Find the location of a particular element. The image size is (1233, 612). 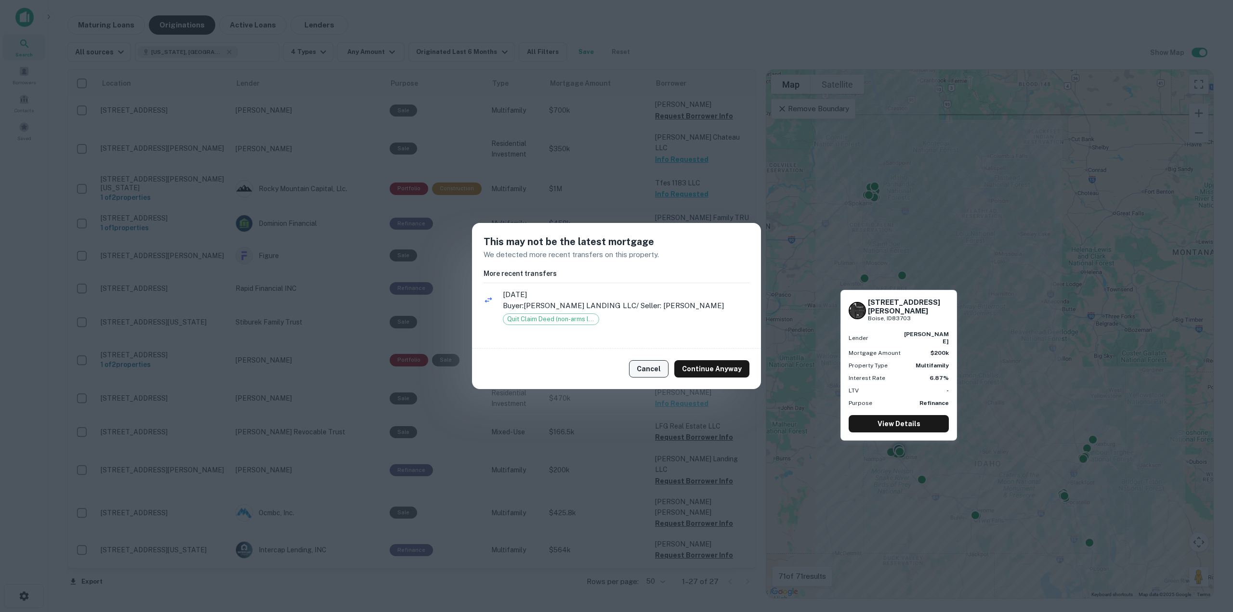

h5: This may not be the latest mortgage is located at coordinates (616, 242).